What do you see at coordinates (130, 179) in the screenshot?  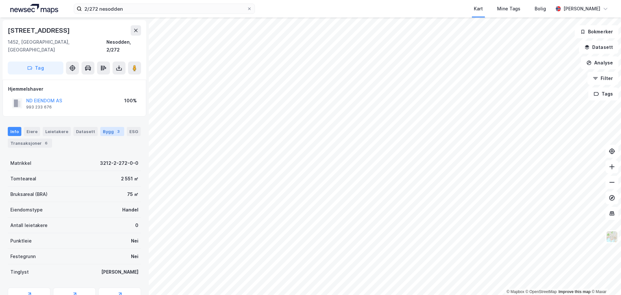 I see `div: 2 551 ㎡` at bounding box center [130, 179].